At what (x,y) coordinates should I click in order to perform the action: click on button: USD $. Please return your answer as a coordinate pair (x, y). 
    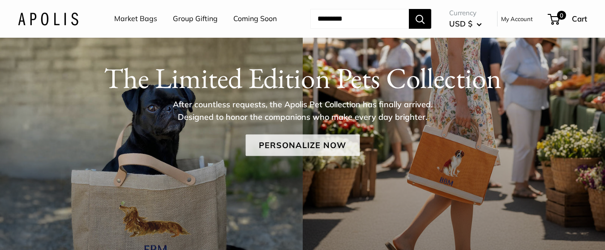
    Looking at the image, I should click on (466, 24).